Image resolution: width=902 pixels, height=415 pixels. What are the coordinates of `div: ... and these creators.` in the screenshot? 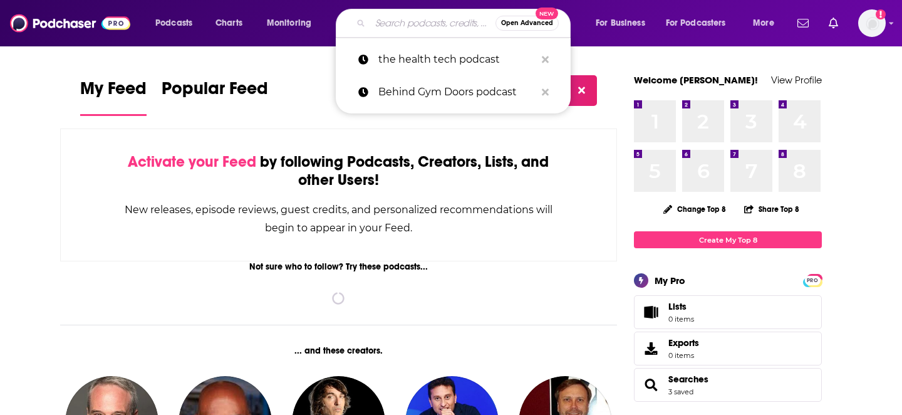 It's located at (338, 350).